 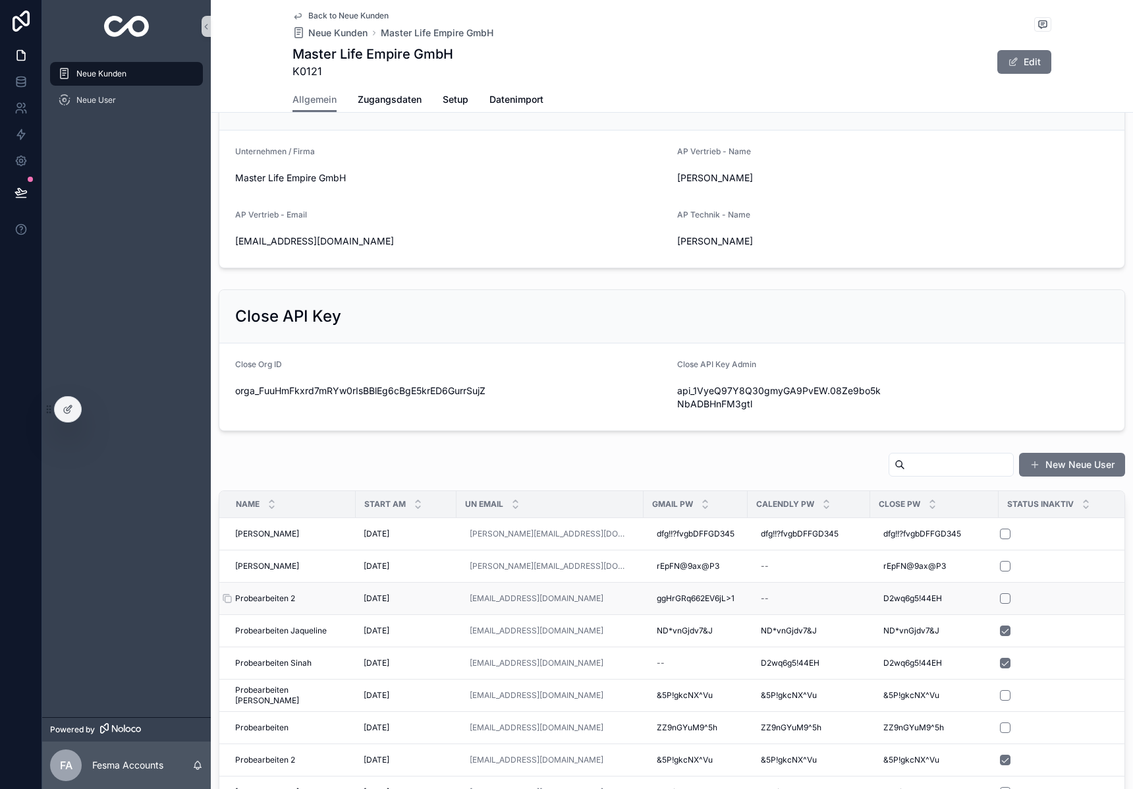 I want to click on a: Probearbeiten Jaqueline, so click(x=291, y=631).